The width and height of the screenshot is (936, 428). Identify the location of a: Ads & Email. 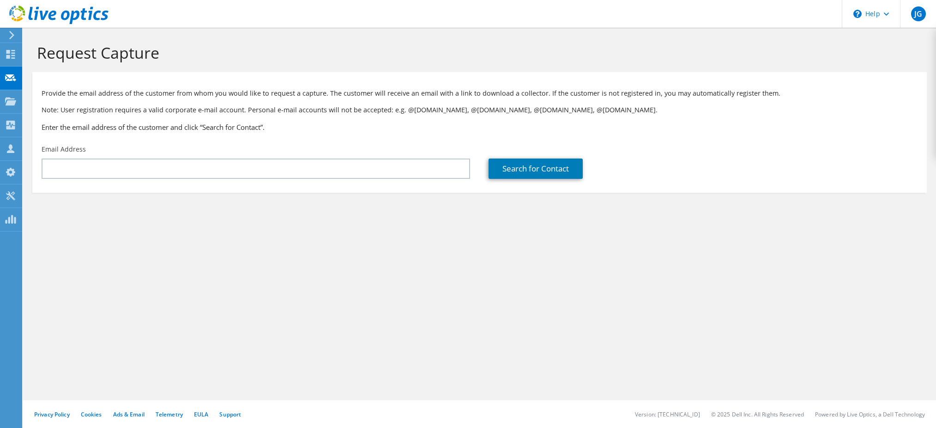
(129, 414).